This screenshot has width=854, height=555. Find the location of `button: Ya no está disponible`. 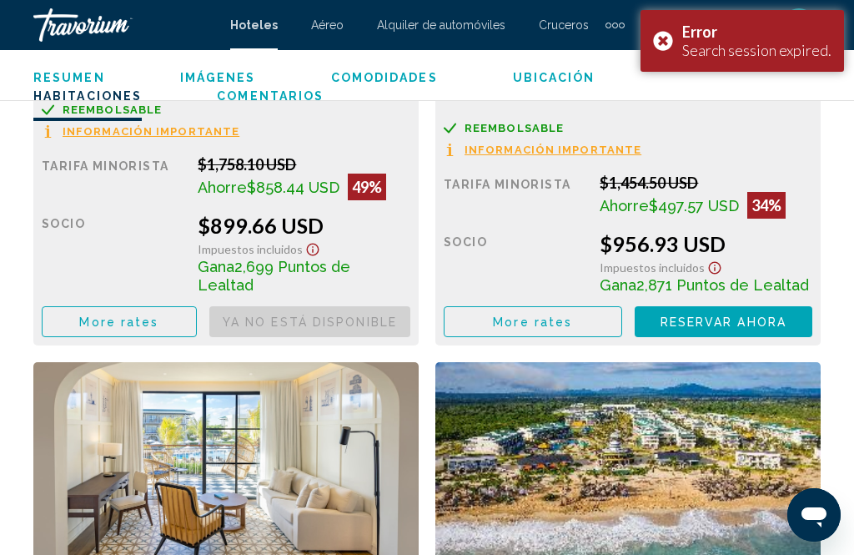

button: Ya no está disponible is located at coordinates (309, 321).